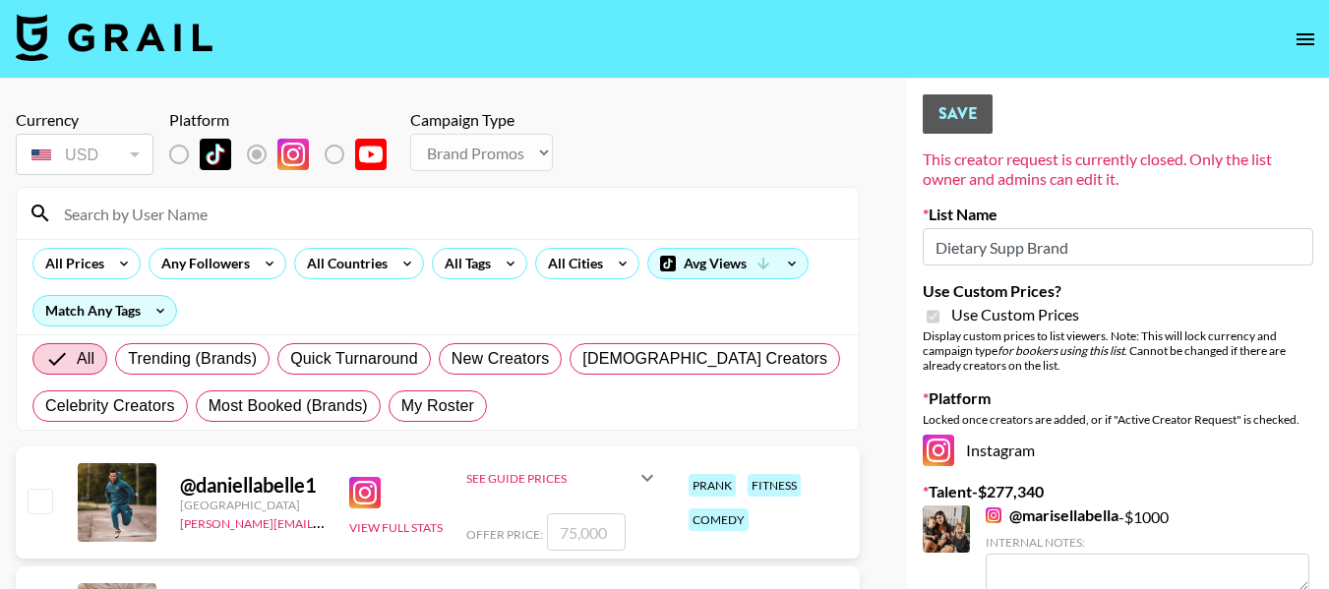 The height and width of the screenshot is (589, 1329). What do you see at coordinates (285, 154) in the screenshot?
I see `div: List locked to Instagram.` at bounding box center [285, 154].